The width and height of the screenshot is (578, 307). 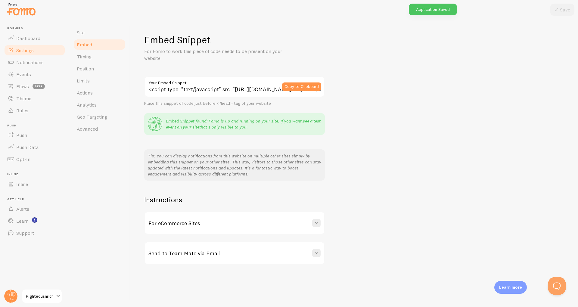 I want to click on h2: Instructions, so click(x=235, y=200).